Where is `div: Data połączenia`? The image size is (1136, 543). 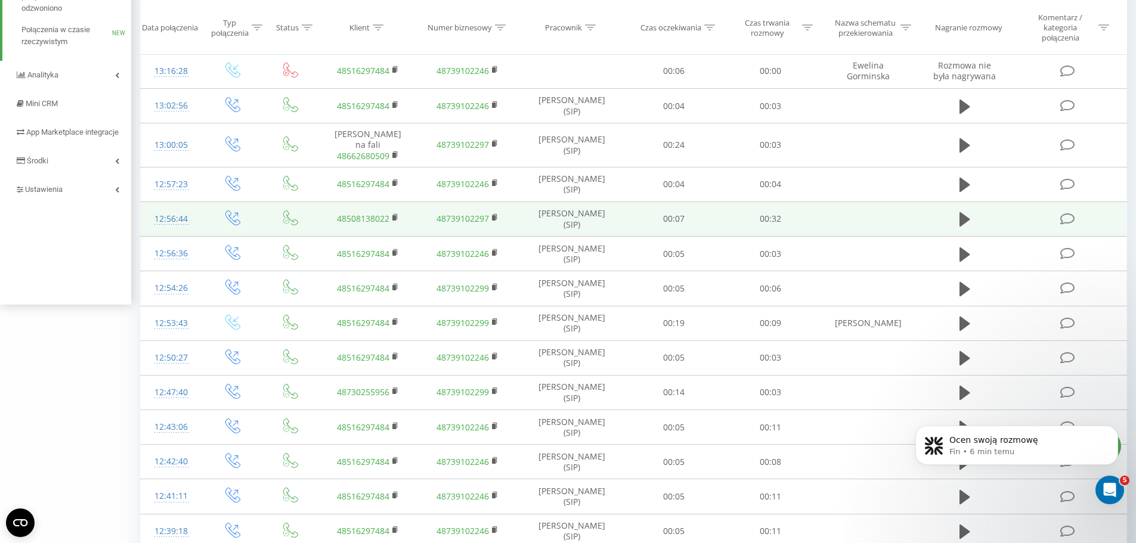
div: Data połączenia is located at coordinates (170, 27).